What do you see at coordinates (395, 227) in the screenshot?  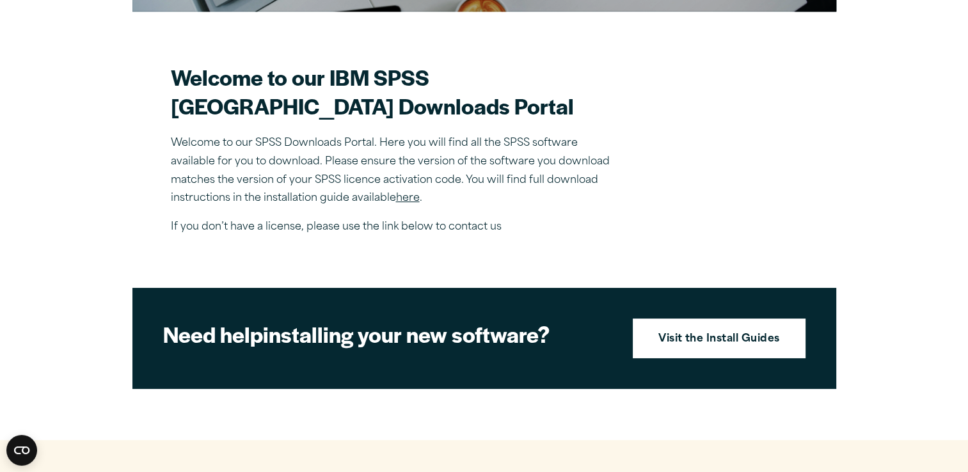 I see `p: If you don’t have a license, please use the link below to contact us` at bounding box center [395, 227].